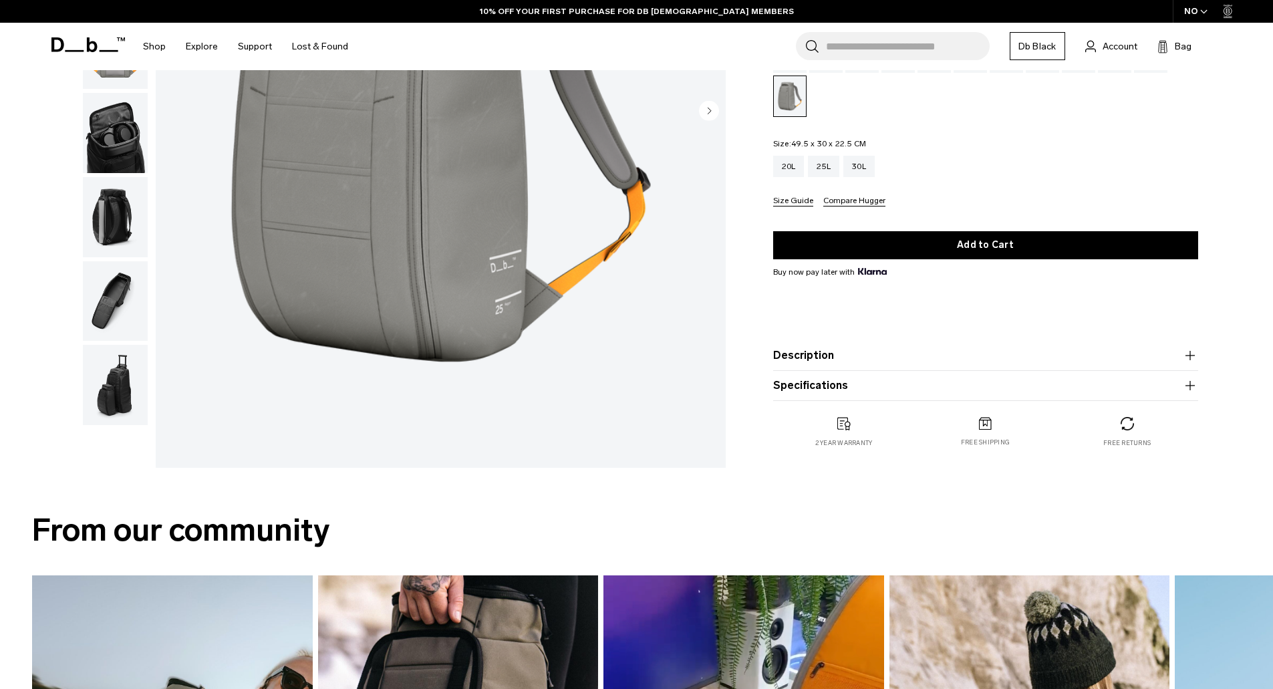 This screenshot has height=689, width=1273. Describe the element at coordinates (1111, 46) in the screenshot. I see `a: Account` at that location.